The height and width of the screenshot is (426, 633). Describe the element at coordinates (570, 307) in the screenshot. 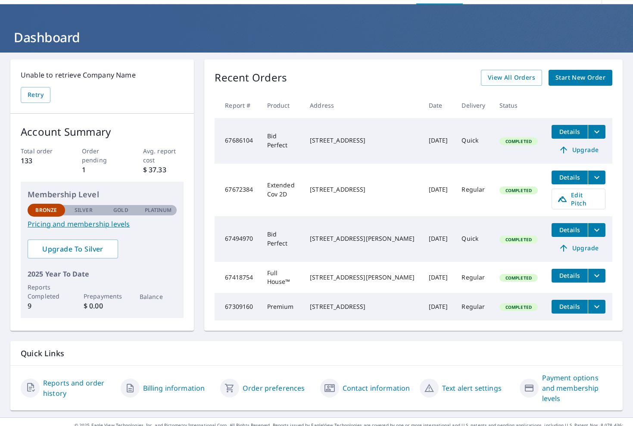

I see `button: detailsBtn-67309160` at that location.